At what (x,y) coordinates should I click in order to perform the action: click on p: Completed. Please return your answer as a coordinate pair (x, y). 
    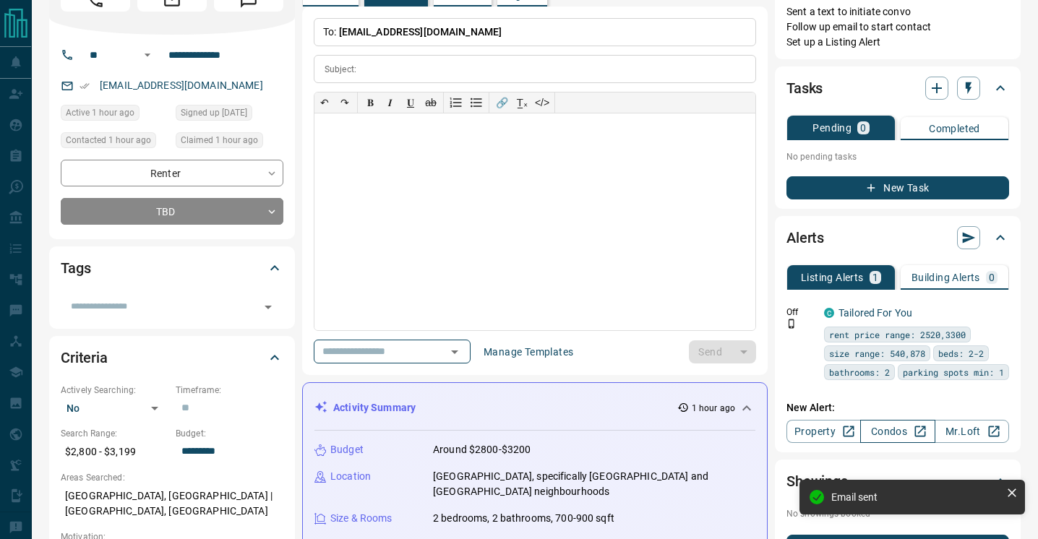
    Looking at the image, I should click on (954, 129).